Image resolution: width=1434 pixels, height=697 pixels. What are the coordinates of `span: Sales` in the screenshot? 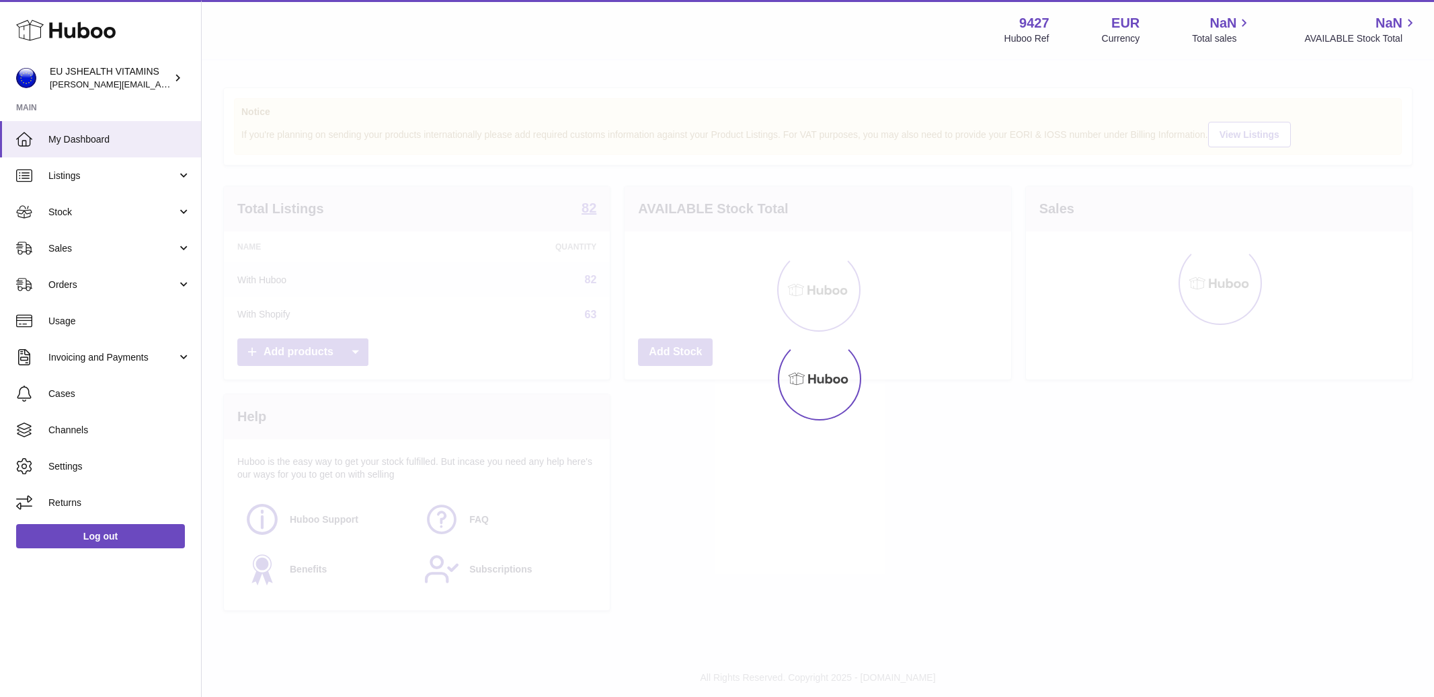 It's located at (112, 248).